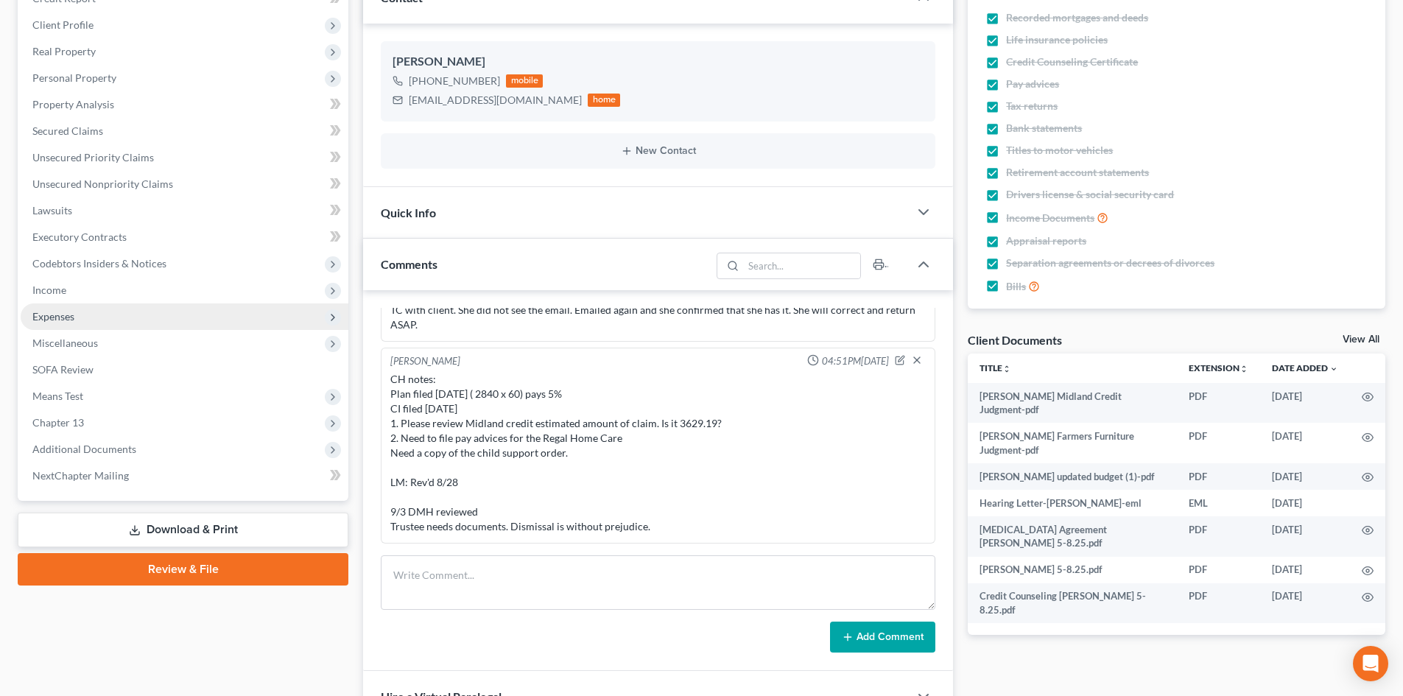  I want to click on span: Life insurance policies, so click(1057, 40).